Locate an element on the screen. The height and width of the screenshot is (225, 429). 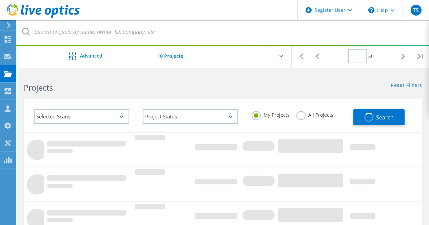
button: Search is located at coordinates (379, 117).